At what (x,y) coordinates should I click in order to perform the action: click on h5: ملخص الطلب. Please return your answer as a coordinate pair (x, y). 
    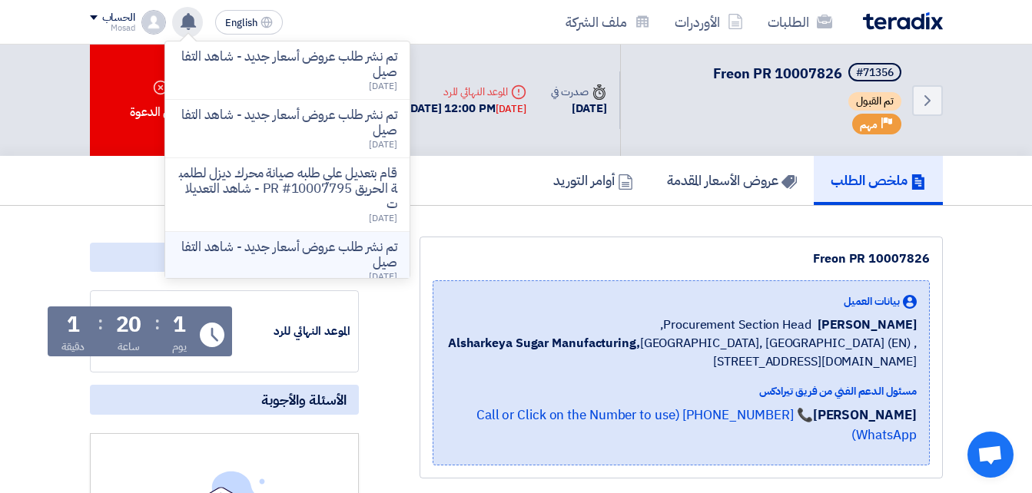
    Looking at the image, I should click on (878, 180).